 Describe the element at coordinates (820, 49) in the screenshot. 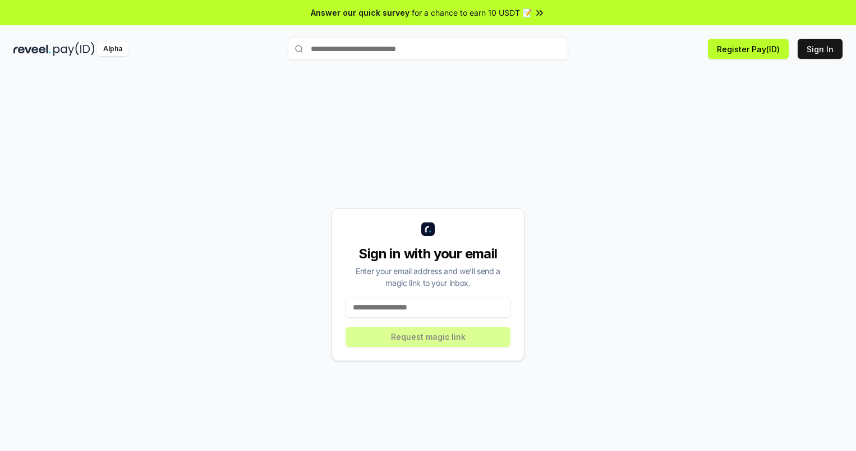

I see `button: Sign In` at that location.